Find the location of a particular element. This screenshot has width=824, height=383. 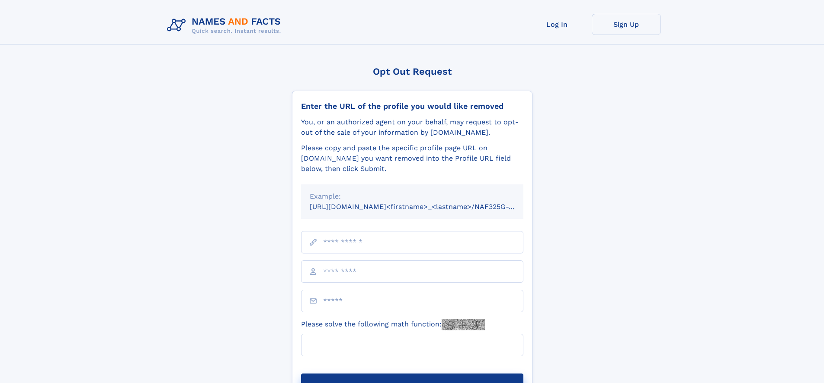

div: Opt Out Request is located at coordinates (412, 71).